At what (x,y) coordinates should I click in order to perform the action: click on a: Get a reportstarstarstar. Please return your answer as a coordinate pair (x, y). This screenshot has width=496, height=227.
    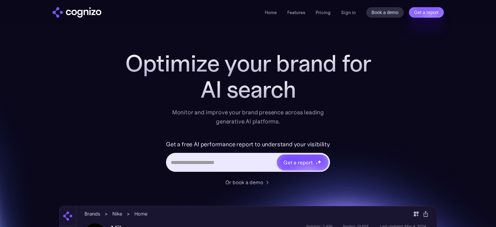
    Looking at the image, I should click on (303, 162).